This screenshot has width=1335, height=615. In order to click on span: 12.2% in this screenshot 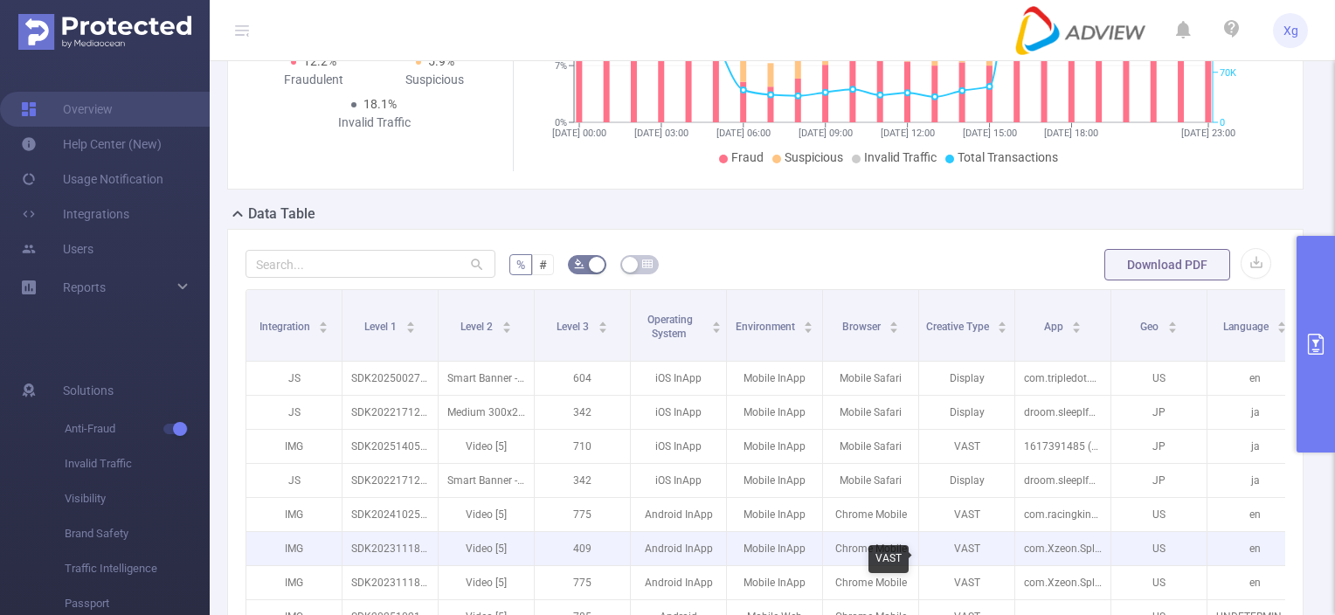, I will do `click(320, 61)`.